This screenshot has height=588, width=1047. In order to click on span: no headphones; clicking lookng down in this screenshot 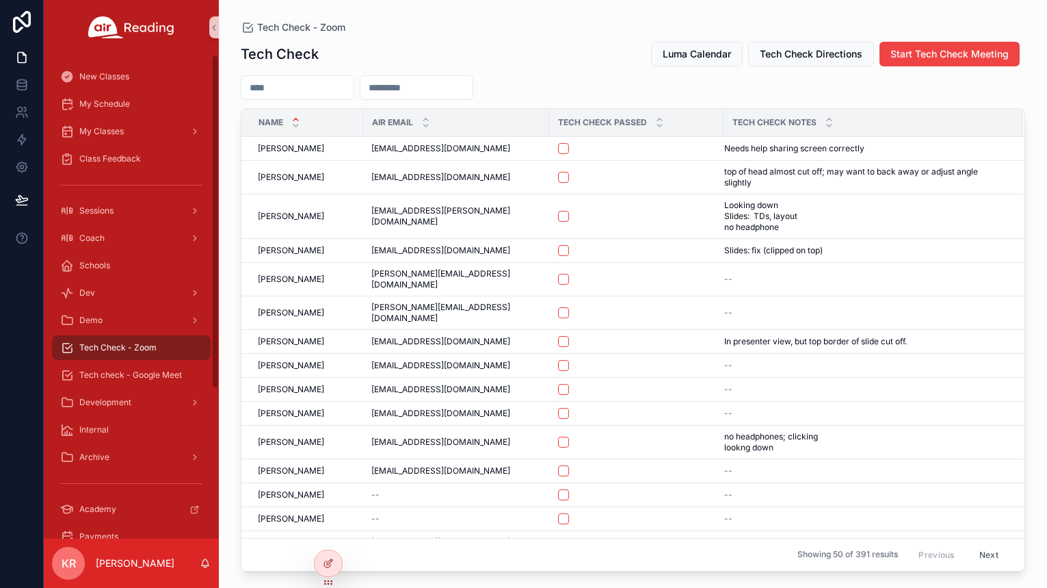, I will do `click(797, 442)`.